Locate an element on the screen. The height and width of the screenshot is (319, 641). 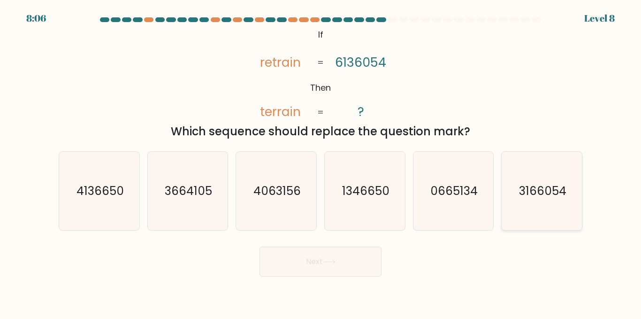
div: Which sequence should replace the question mark? is located at coordinates (320, 131).